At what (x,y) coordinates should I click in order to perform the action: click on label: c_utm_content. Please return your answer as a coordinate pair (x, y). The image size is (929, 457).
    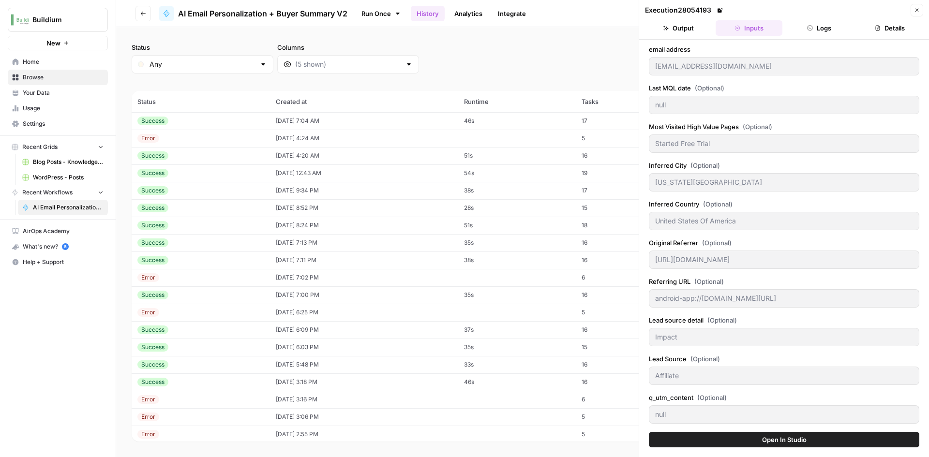
    Looking at the image, I should click on (784, 436).